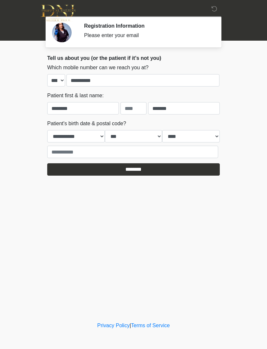 The image size is (267, 349). Describe the element at coordinates (98, 68) in the screenshot. I see `label: Which mobile number can we reach you at?` at that location.